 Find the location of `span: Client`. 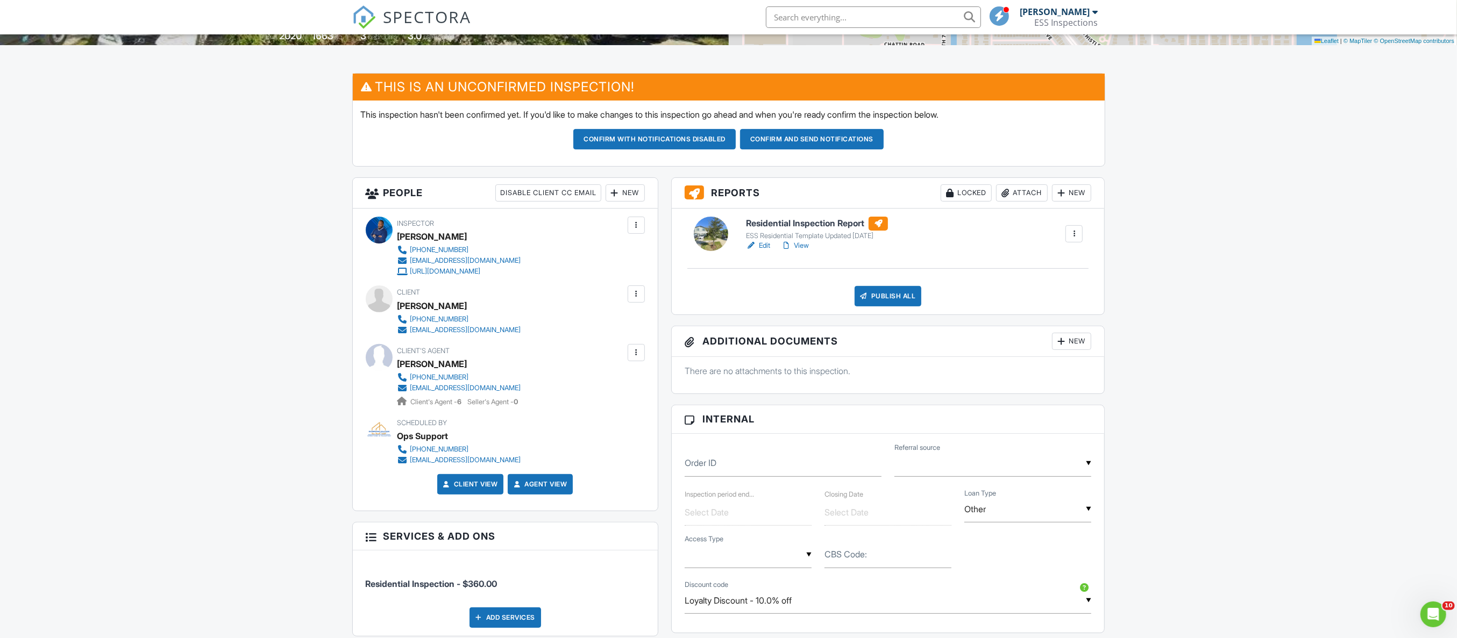

span: Client is located at coordinates (409, 292).